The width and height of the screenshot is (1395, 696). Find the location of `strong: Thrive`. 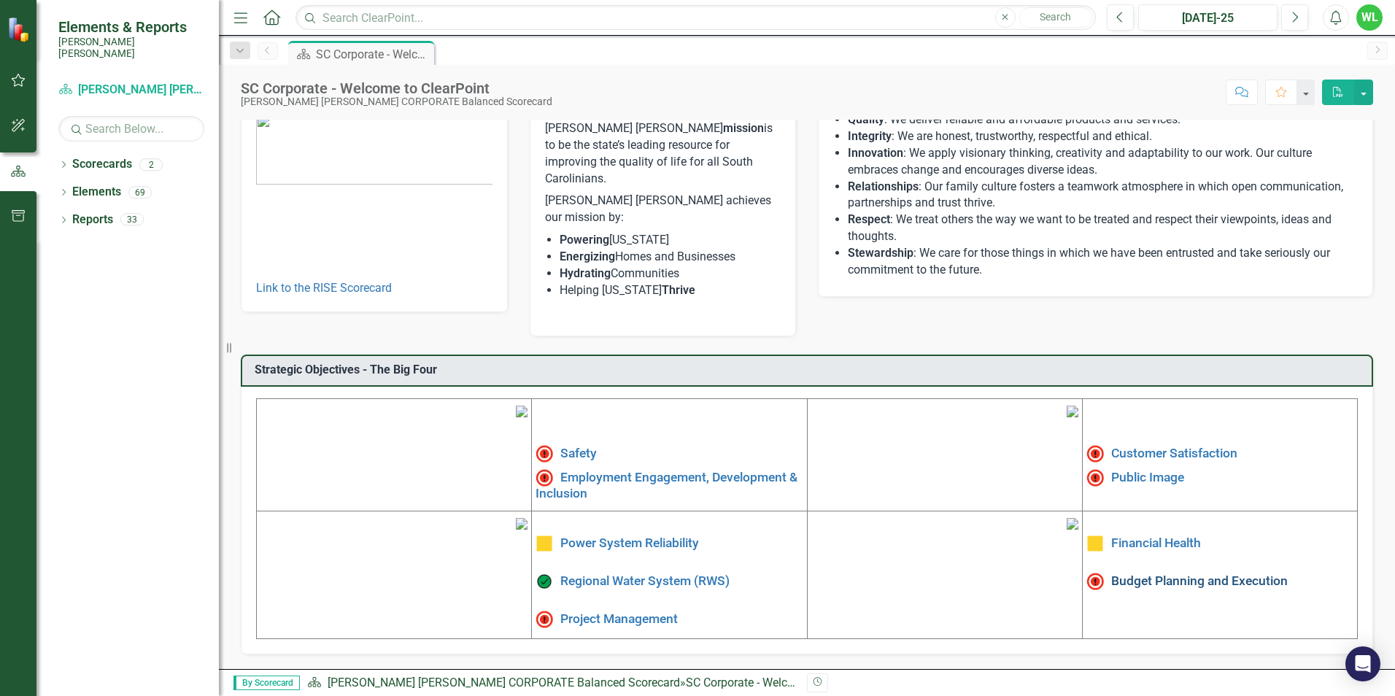

strong: Thrive is located at coordinates (678, 290).